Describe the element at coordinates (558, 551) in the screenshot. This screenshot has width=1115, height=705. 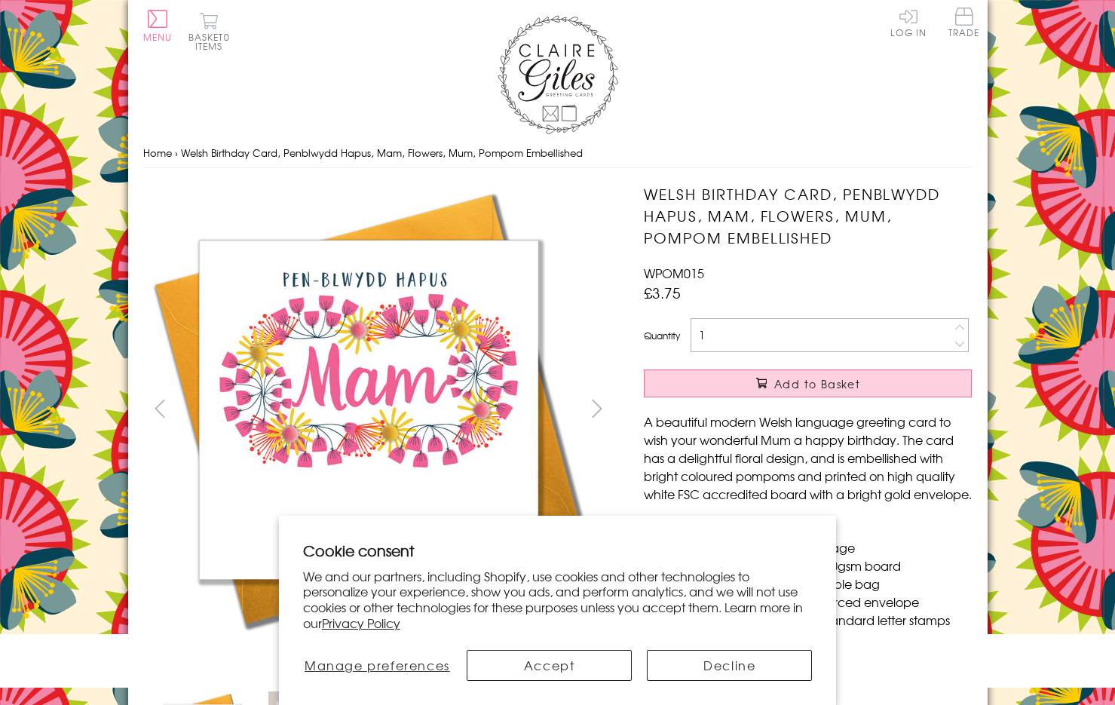
I see `h2: Cookie consent` at that location.